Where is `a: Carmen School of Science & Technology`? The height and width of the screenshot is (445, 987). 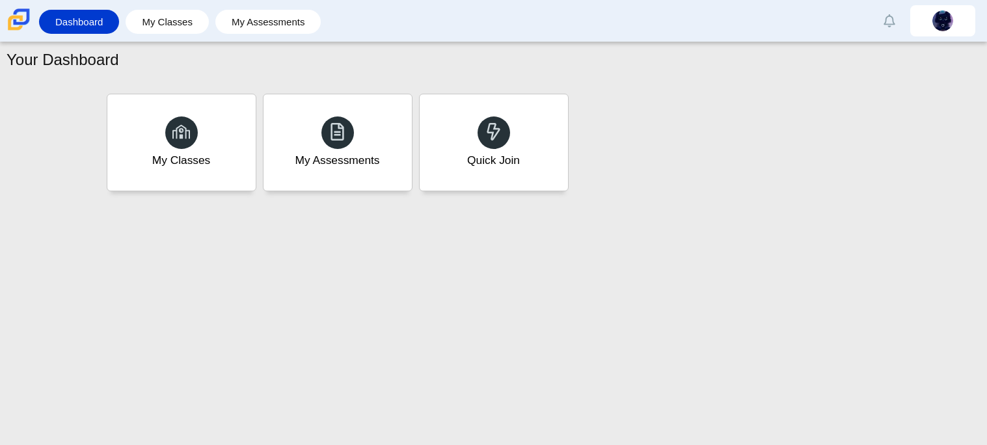 a: Carmen School of Science & Technology is located at coordinates (19, 29).